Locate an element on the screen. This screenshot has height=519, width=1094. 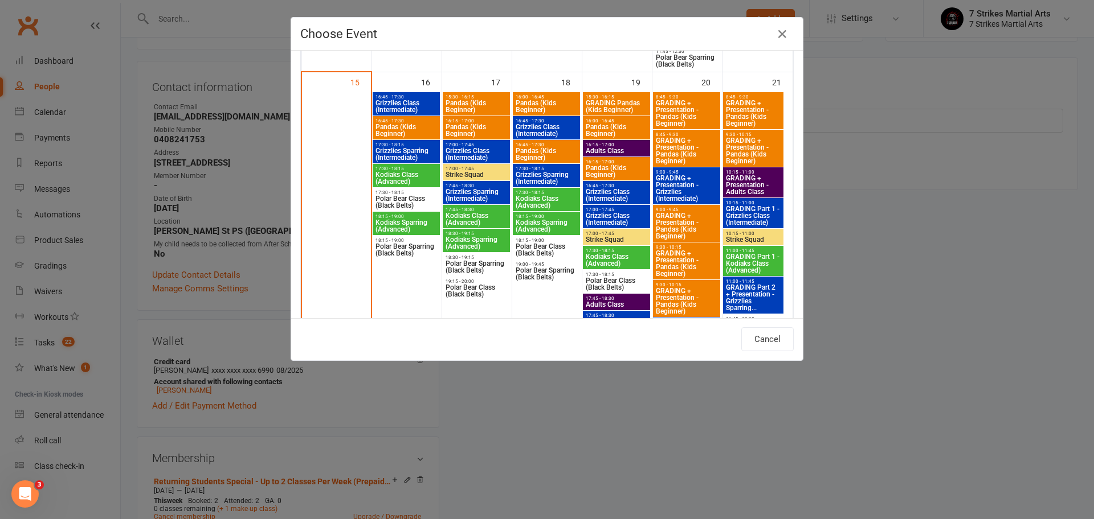
div: 18 is located at coordinates (571, 81).